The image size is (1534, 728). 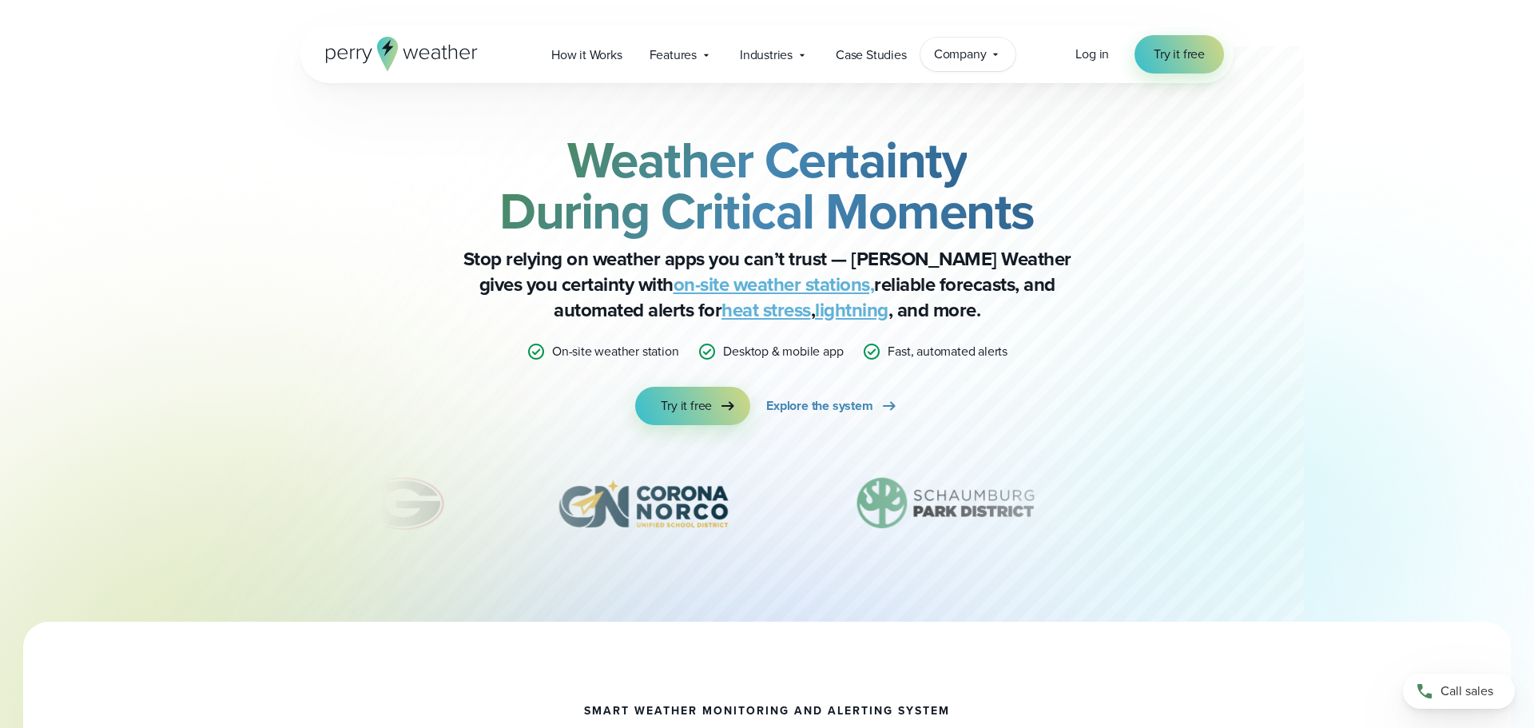 What do you see at coordinates (586, 54) in the screenshot?
I see `a: How it Works` at bounding box center [586, 54].